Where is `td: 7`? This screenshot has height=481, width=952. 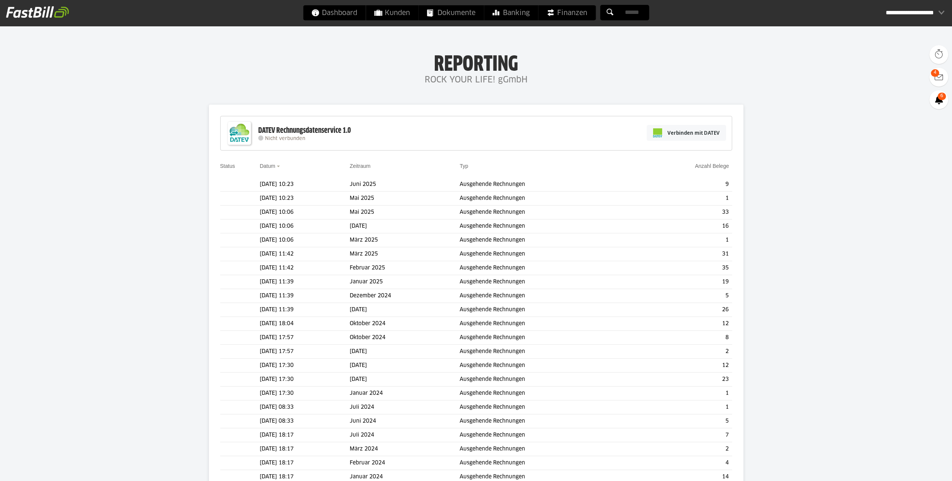 td: 7 is located at coordinates (683, 435).